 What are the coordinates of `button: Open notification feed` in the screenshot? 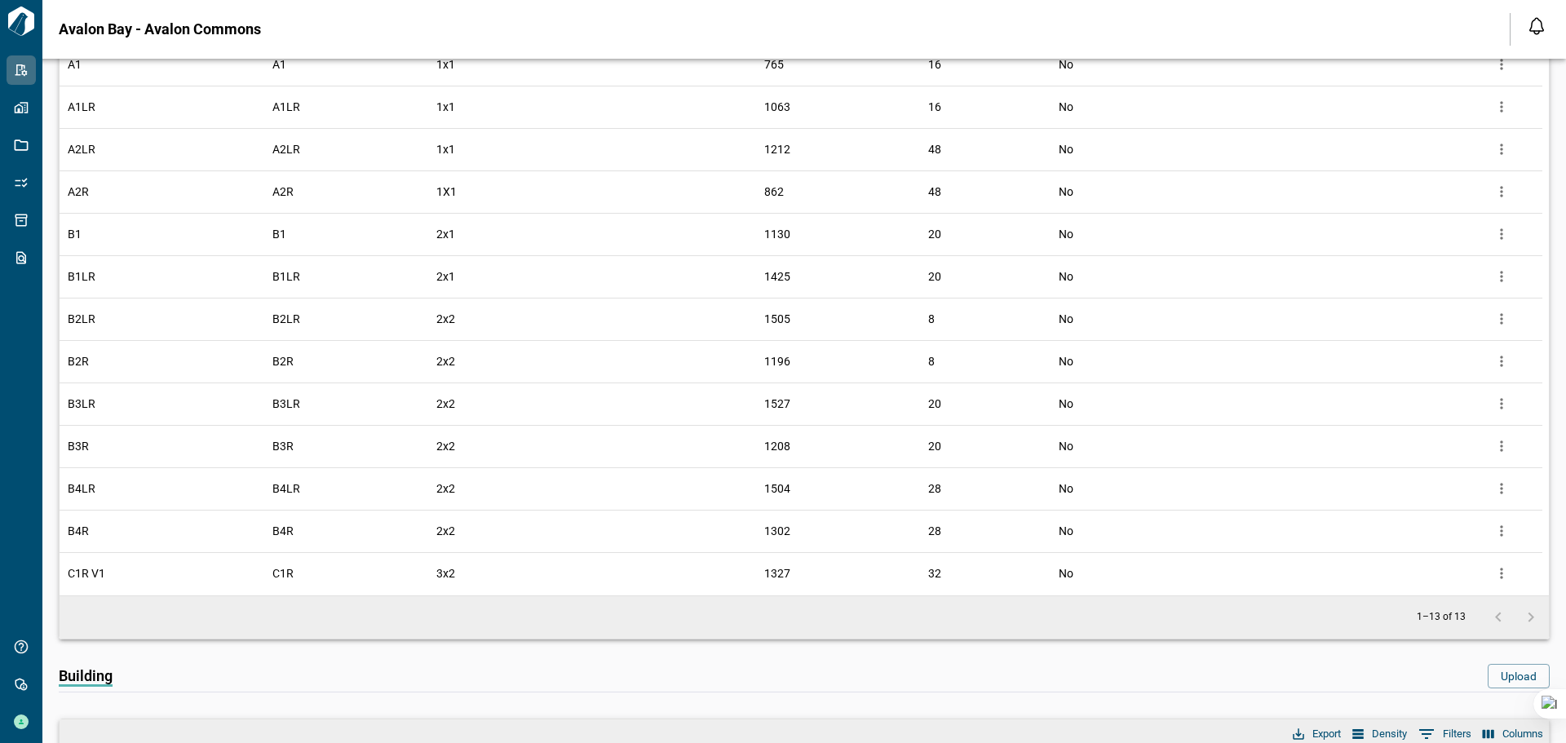 It's located at (1536, 26).